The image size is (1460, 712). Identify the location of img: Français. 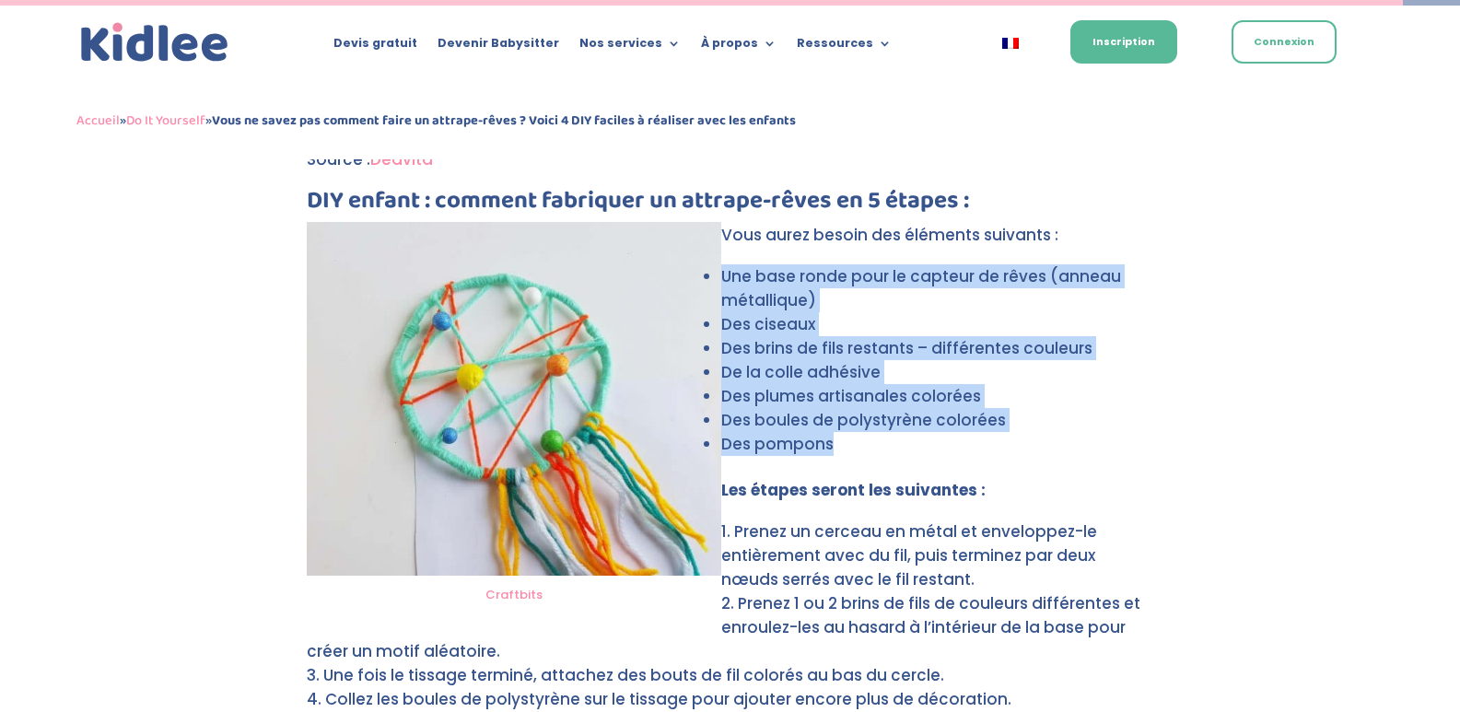
(1011, 43).